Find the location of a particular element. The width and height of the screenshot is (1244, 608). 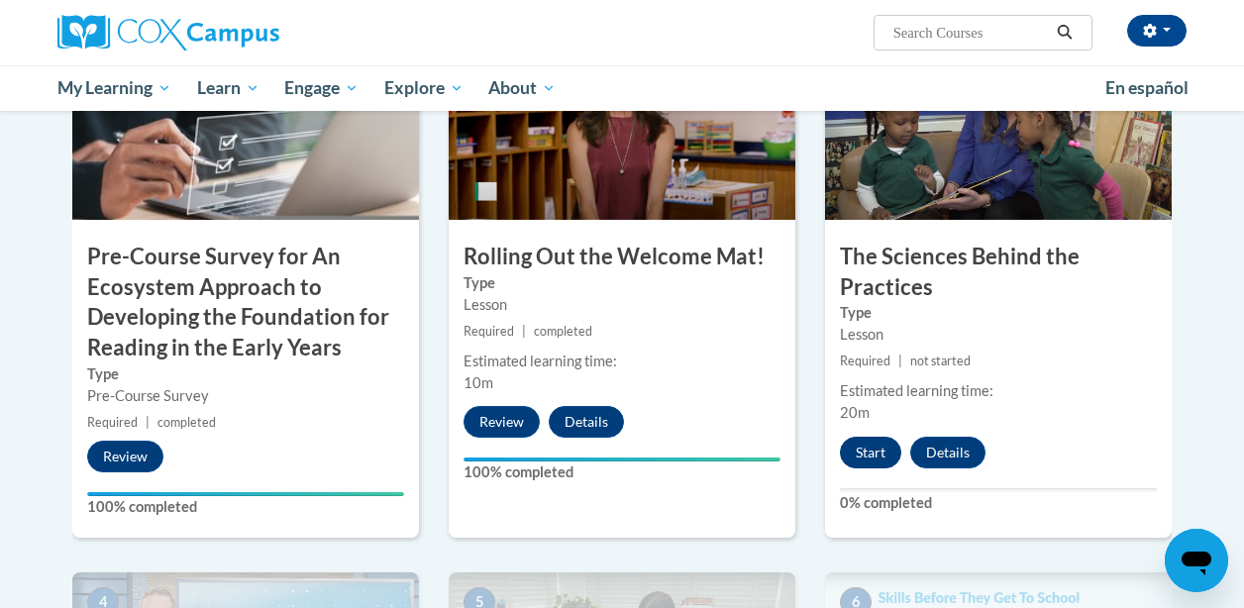

a: Engage is located at coordinates (321, 88).